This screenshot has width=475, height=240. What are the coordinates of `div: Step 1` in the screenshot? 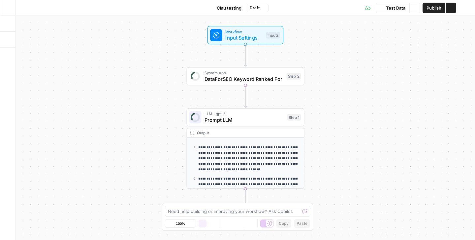 It's located at (294, 117).